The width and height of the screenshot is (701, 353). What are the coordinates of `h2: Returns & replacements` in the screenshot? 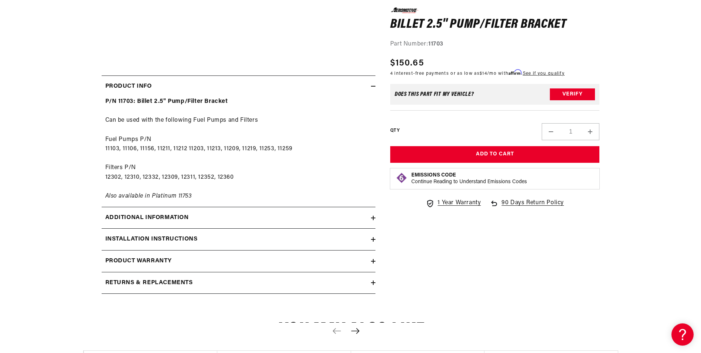 It's located at (149, 283).